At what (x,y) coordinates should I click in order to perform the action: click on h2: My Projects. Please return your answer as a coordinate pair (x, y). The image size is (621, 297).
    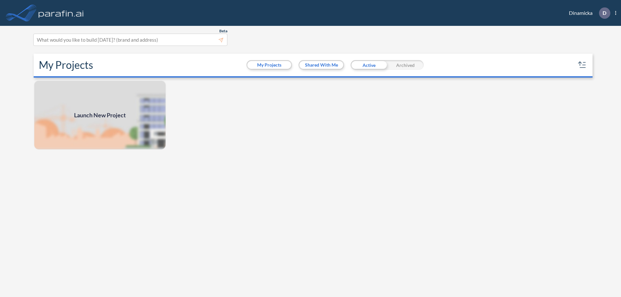
    Looking at the image, I should click on (66, 65).